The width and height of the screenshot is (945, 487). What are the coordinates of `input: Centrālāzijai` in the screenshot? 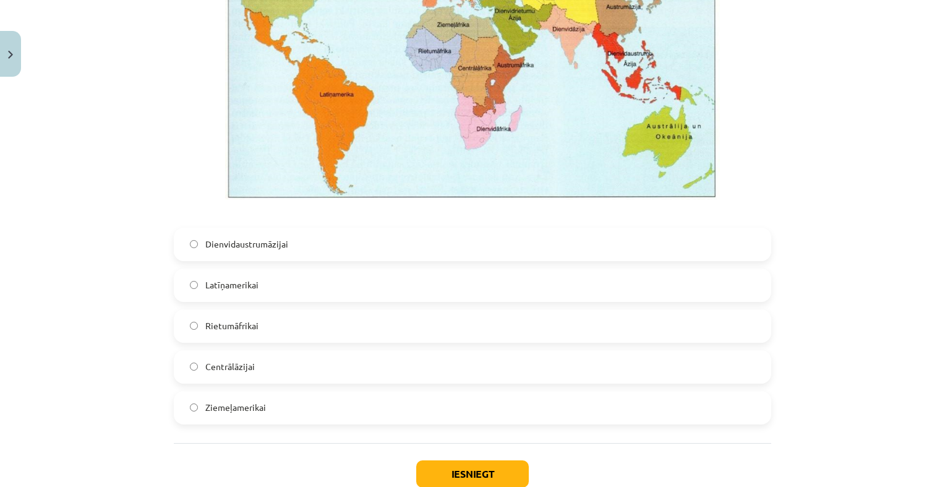 It's located at (194, 366).